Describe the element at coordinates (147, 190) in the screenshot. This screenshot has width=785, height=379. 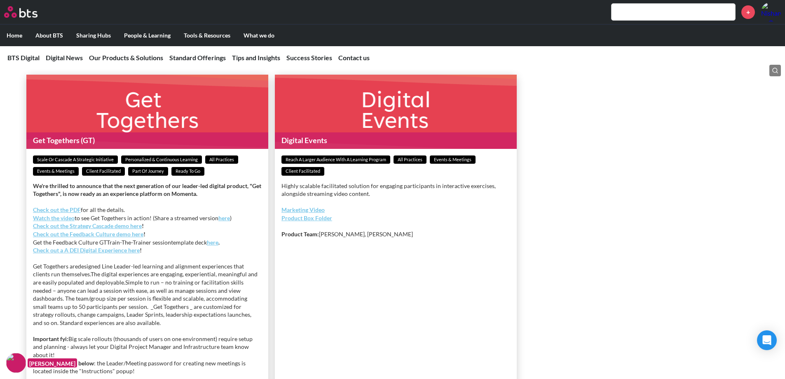
I see `strong: We're thrilled to announce that the next generation of our leader-led digital product, "Get Toget...` at that location.